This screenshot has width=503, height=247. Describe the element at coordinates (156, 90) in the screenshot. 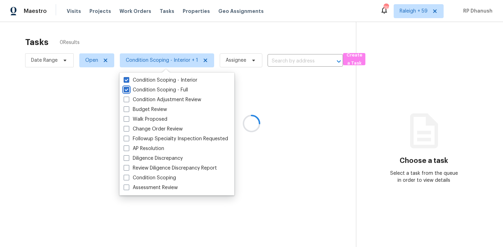

I see `label: Condition Scoping - Full` at that location.